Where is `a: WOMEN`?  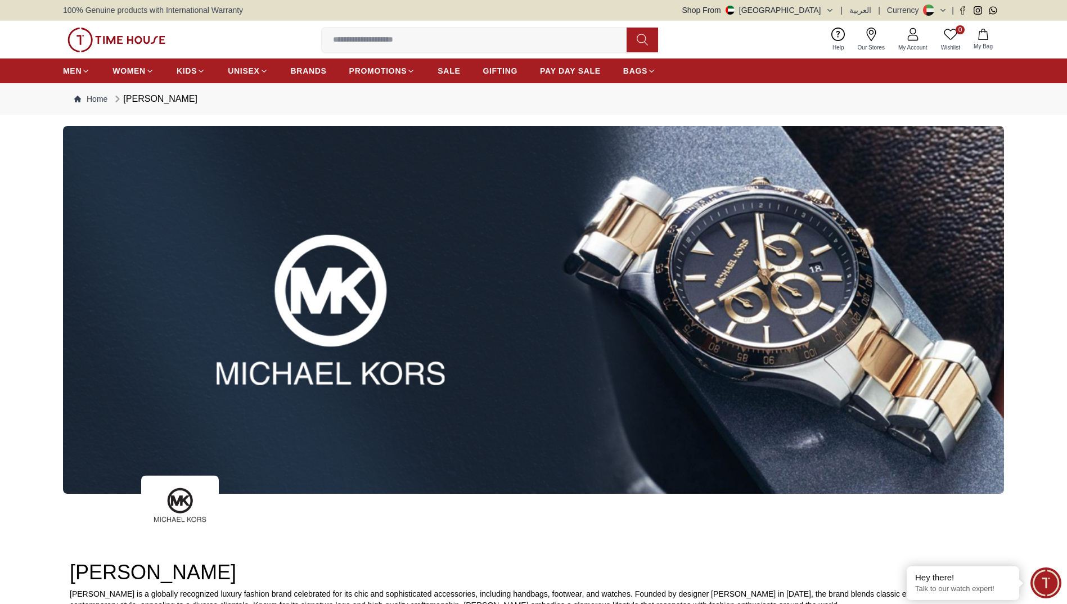
a: WOMEN is located at coordinates (133, 71).